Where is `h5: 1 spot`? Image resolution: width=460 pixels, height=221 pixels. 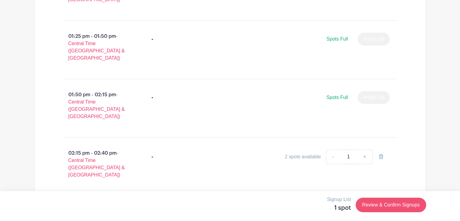
h5: 1 spot is located at coordinates (339, 208).